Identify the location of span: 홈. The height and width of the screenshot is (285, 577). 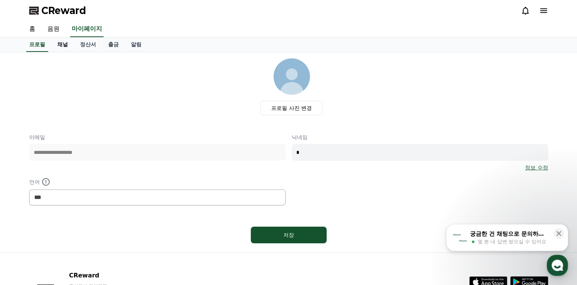
(26, 237).